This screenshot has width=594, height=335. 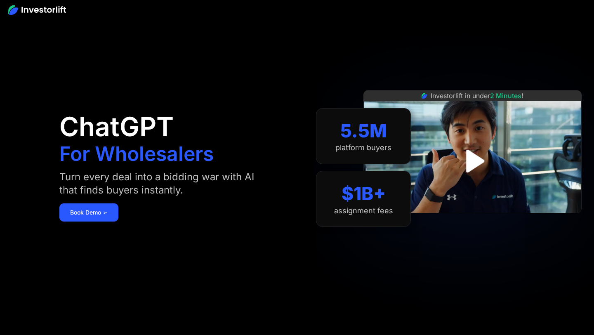 I want to click on span: 2 Minutes, so click(x=506, y=96).